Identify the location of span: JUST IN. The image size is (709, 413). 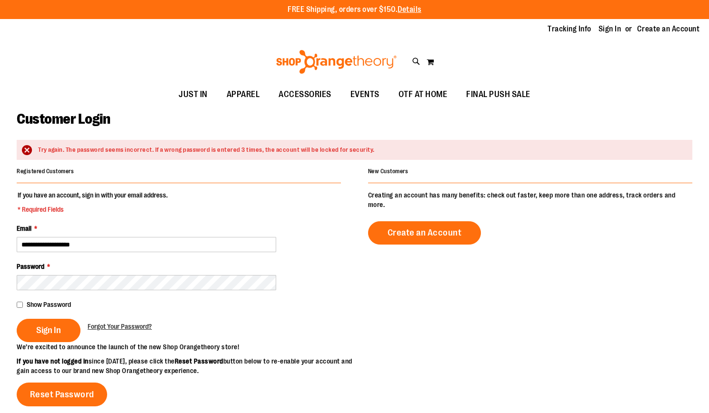
(193, 94).